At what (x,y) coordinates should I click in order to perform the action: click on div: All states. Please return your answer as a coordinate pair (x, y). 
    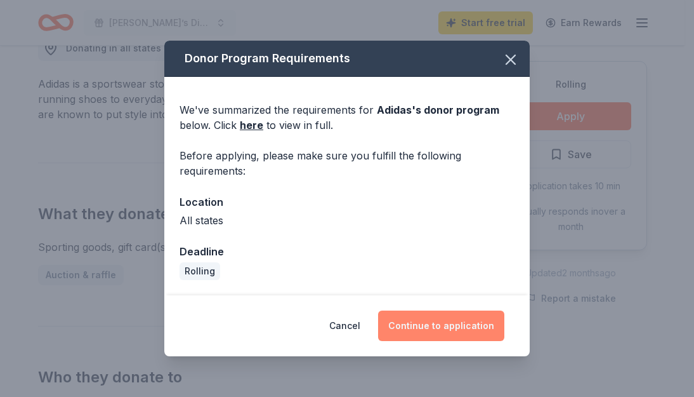
    Looking at the image, I should click on (347, 220).